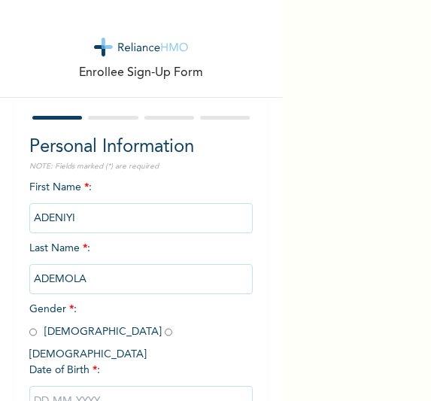 This screenshot has height=401, width=431. What do you see at coordinates (142, 218) in the screenshot?
I see `input: Enter your first name` at bounding box center [142, 218].